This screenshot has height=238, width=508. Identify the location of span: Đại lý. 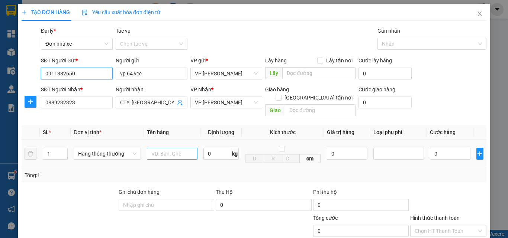
(48, 31).